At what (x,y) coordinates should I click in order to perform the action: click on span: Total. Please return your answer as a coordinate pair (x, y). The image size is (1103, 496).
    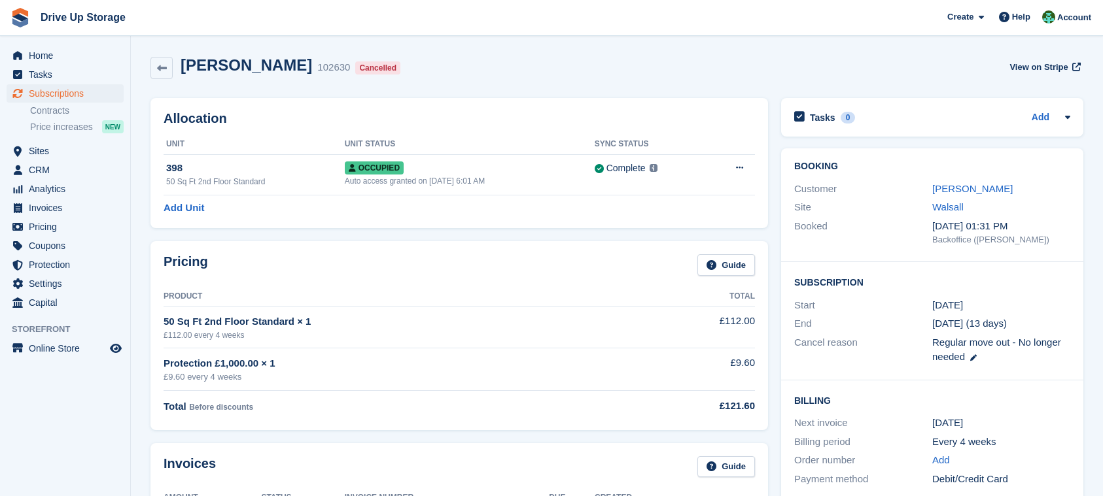
    Looking at the image, I should click on (175, 406).